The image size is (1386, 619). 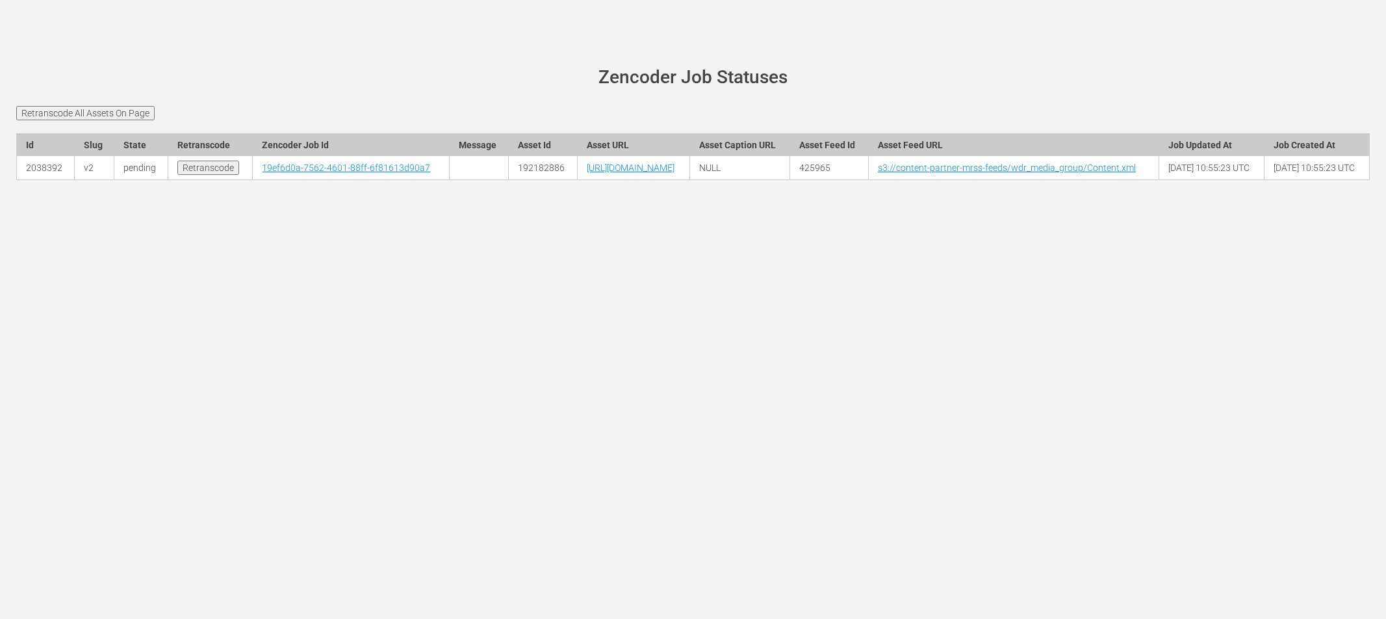 I want to click on th: Asset Caption URL, so click(x=739, y=144).